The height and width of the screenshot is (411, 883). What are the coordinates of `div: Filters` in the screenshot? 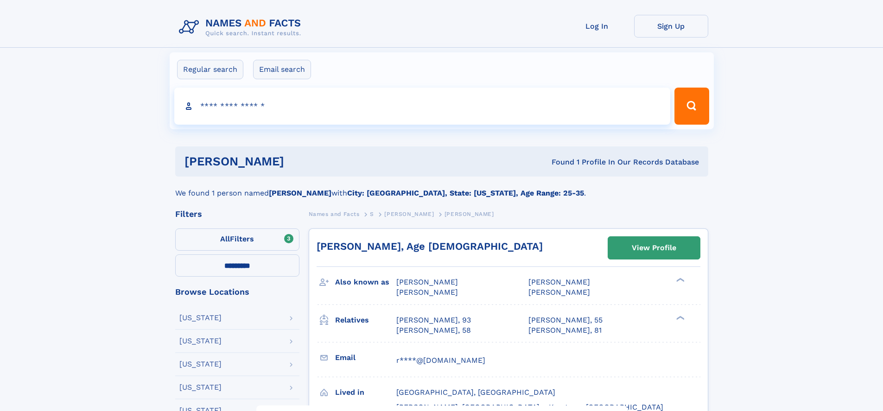 It's located at (237, 214).